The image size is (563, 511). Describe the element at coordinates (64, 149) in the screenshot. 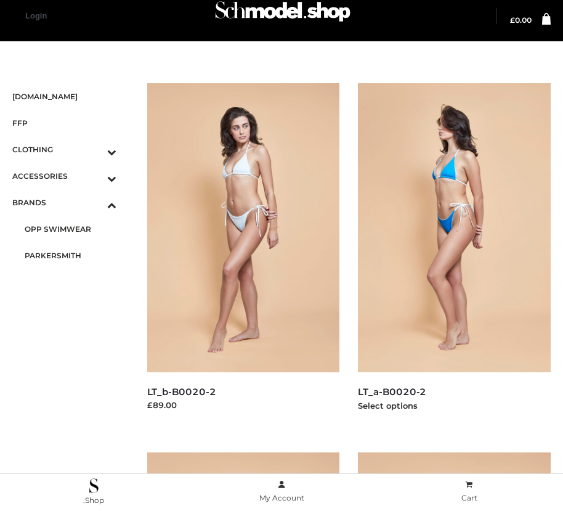

I see `span: CLOTHING` at that location.